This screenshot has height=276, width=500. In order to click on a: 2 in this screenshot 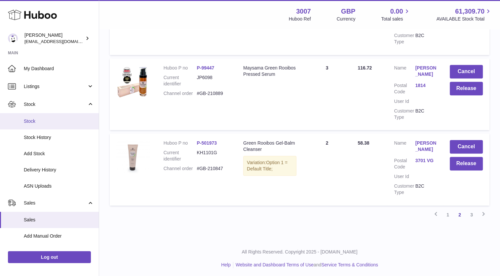, I will do `click(460, 215)`.